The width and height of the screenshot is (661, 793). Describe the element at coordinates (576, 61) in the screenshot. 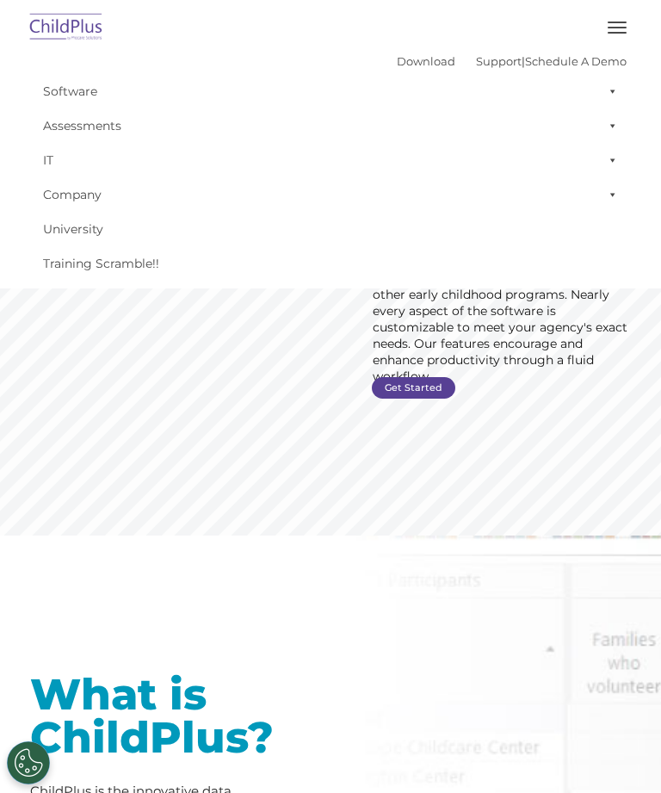

I see `a: Schedule A Demo` at that location.